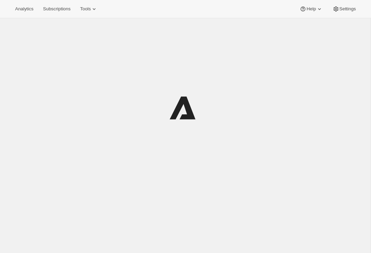 This screenshot has width=371, height=253. Describe the element at coordinates (311, 9) in the screenshot. I see `button: Help` at that location.